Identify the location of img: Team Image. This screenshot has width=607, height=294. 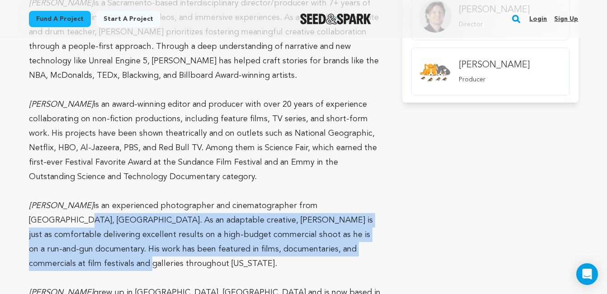
(435, 71).